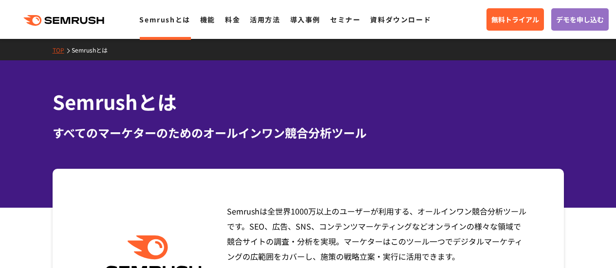 This screenshot has width=616, height=268. What do you see at coordinates (580, 19) in the screenshot?
I see `span: デモを申し込む` at bounding box center [580, 19].